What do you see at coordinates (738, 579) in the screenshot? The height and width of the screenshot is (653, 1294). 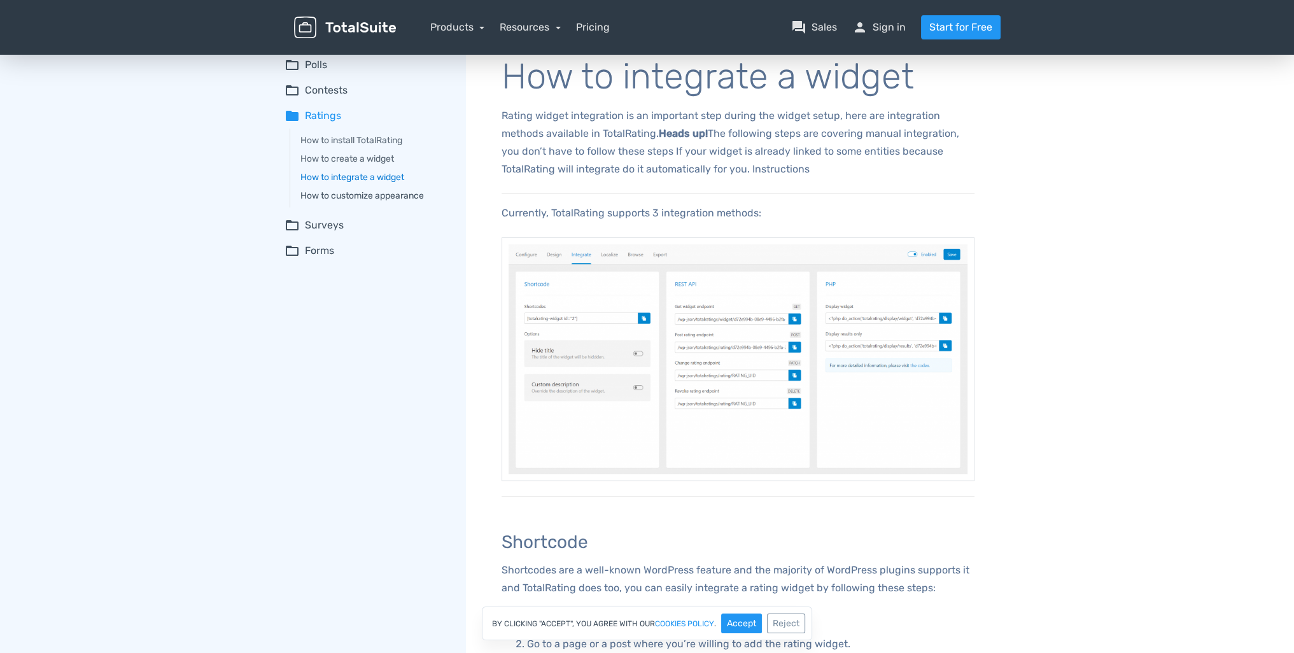 I see `p: Shortcodes are a well-known WordPress feature and the majority of WordPress plugins supports it a...` at bounding box center [738, 579].